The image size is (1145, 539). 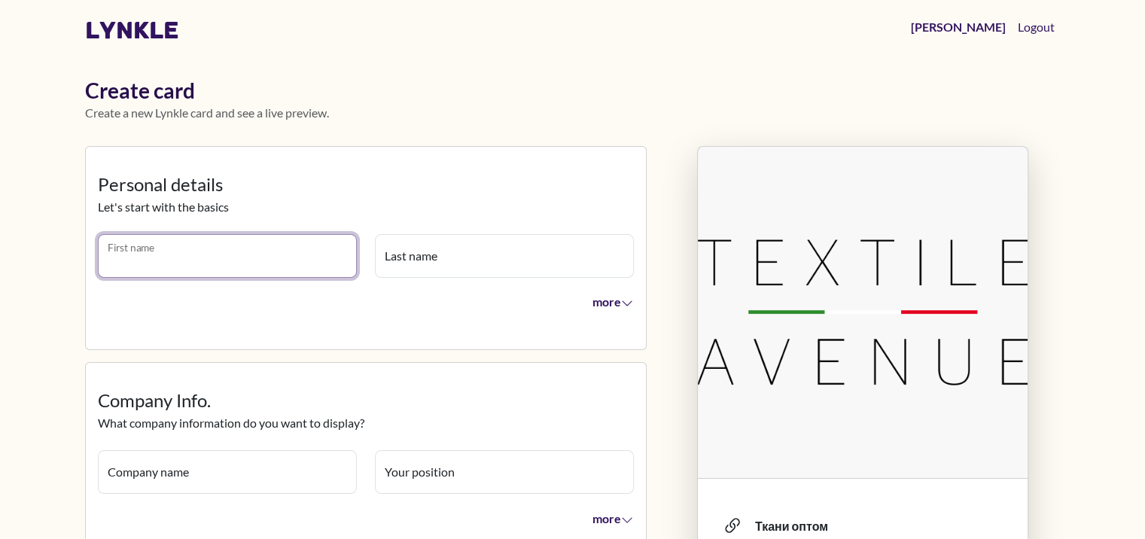 What do you see at coordinates (863, 312) in the screenshot?
I see `img: profile picture` at bounding box center [863, 312].